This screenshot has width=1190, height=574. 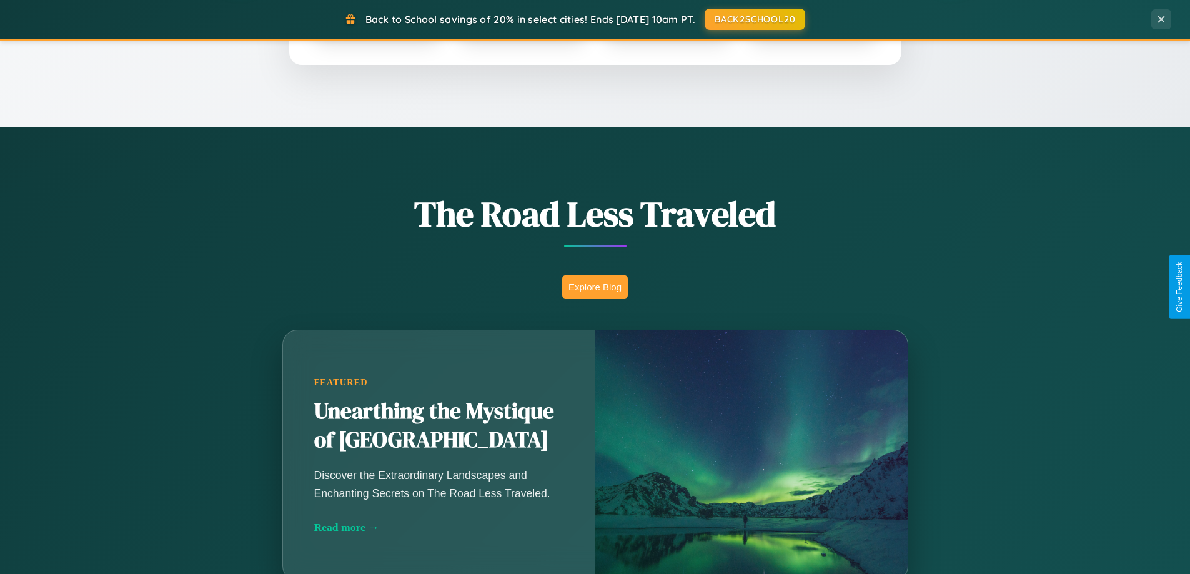 I want to click on button: Explore Blog, so click(x=595, y=287).